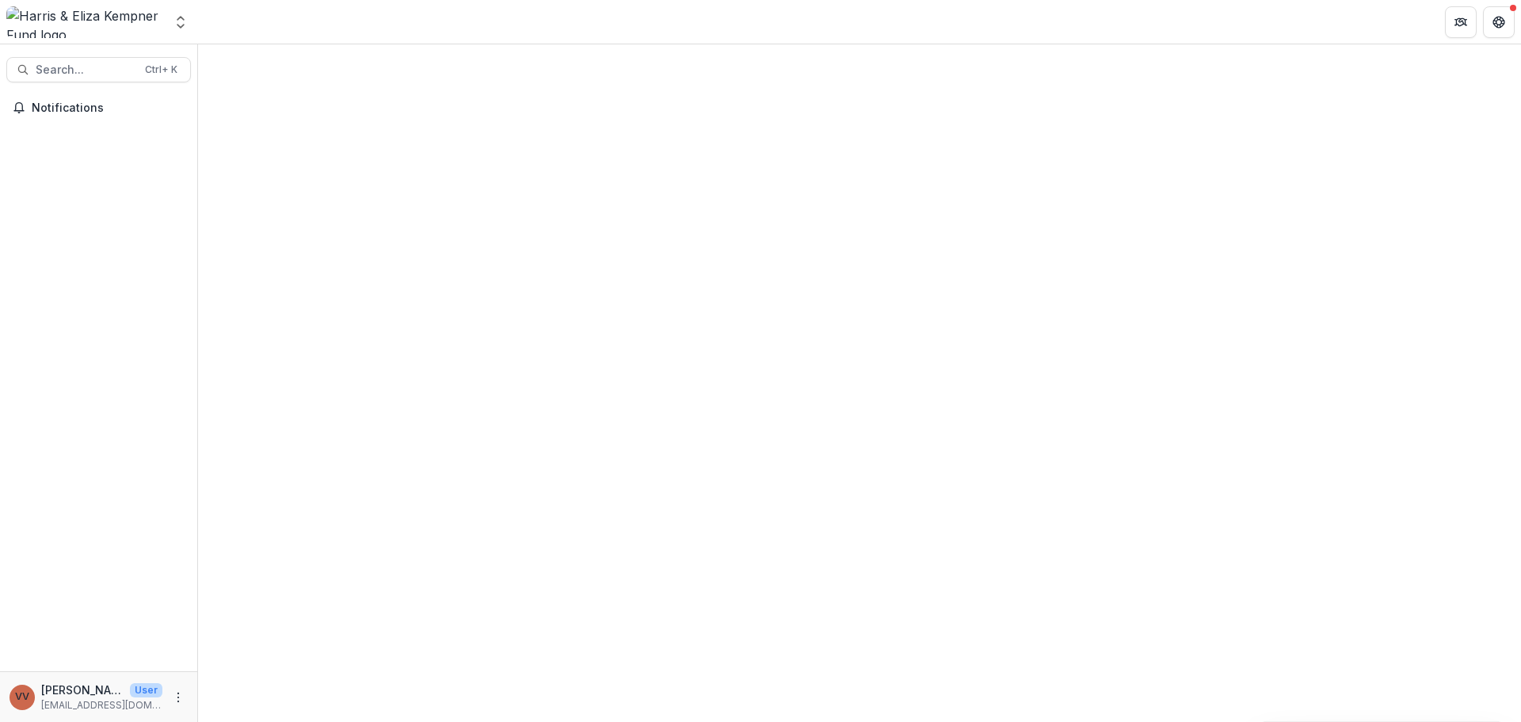  What do you see at coordinates (22, 696) in the screenshot?
I see `div: Vivian Victoria` at bounding box center [22, 696].